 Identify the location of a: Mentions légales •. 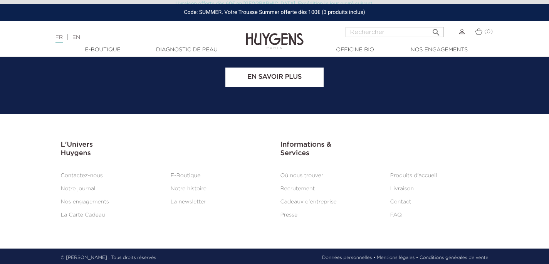
(397, 257).